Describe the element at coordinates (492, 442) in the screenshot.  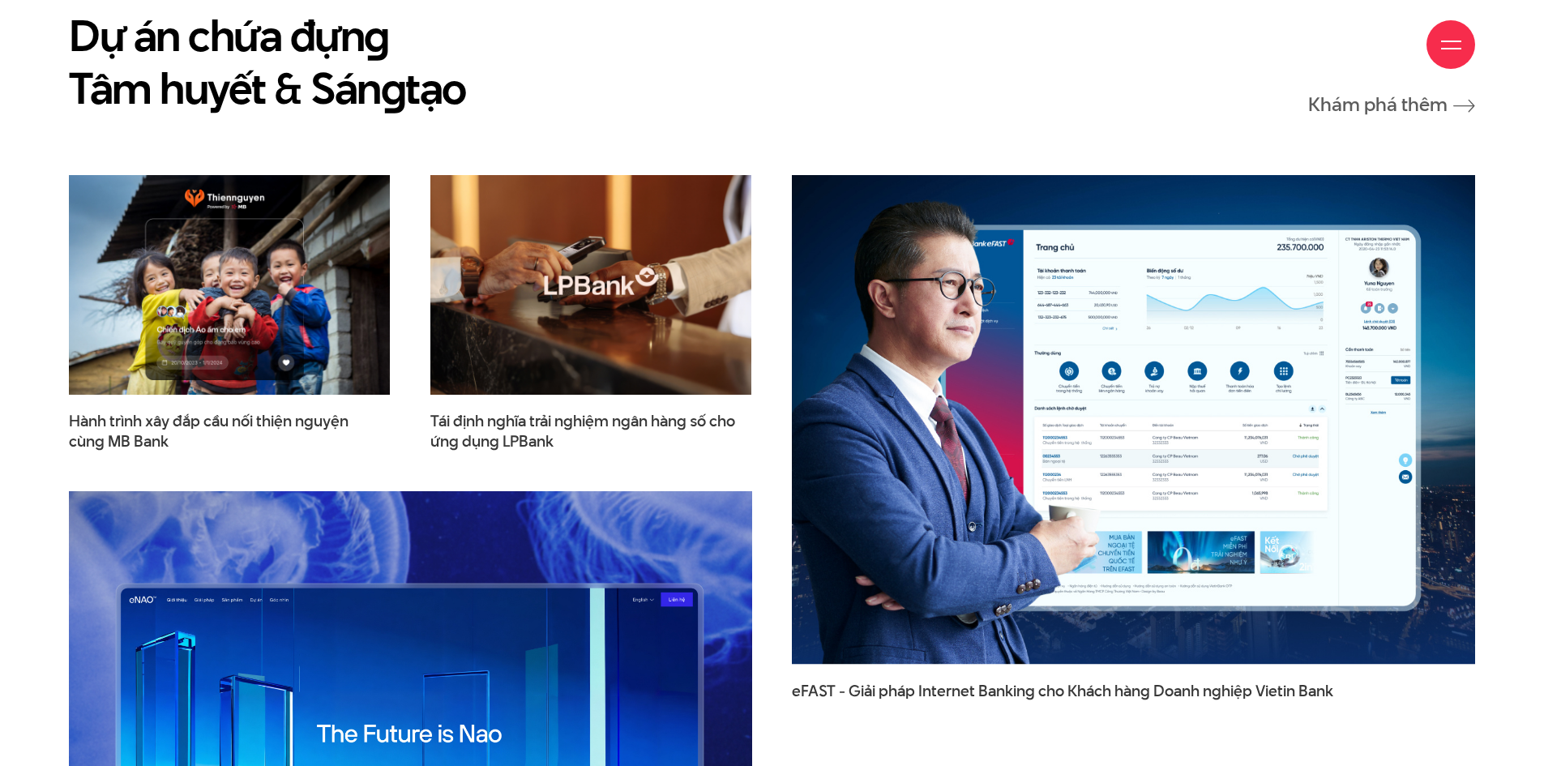
I see `span: ứng dụng LPBank` at that location.